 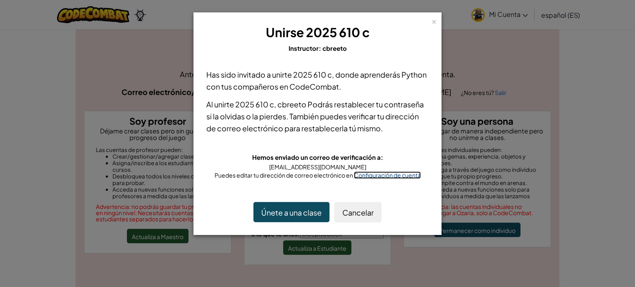 I want to click on font: Únete a una clase, so click(x=291, y=212).